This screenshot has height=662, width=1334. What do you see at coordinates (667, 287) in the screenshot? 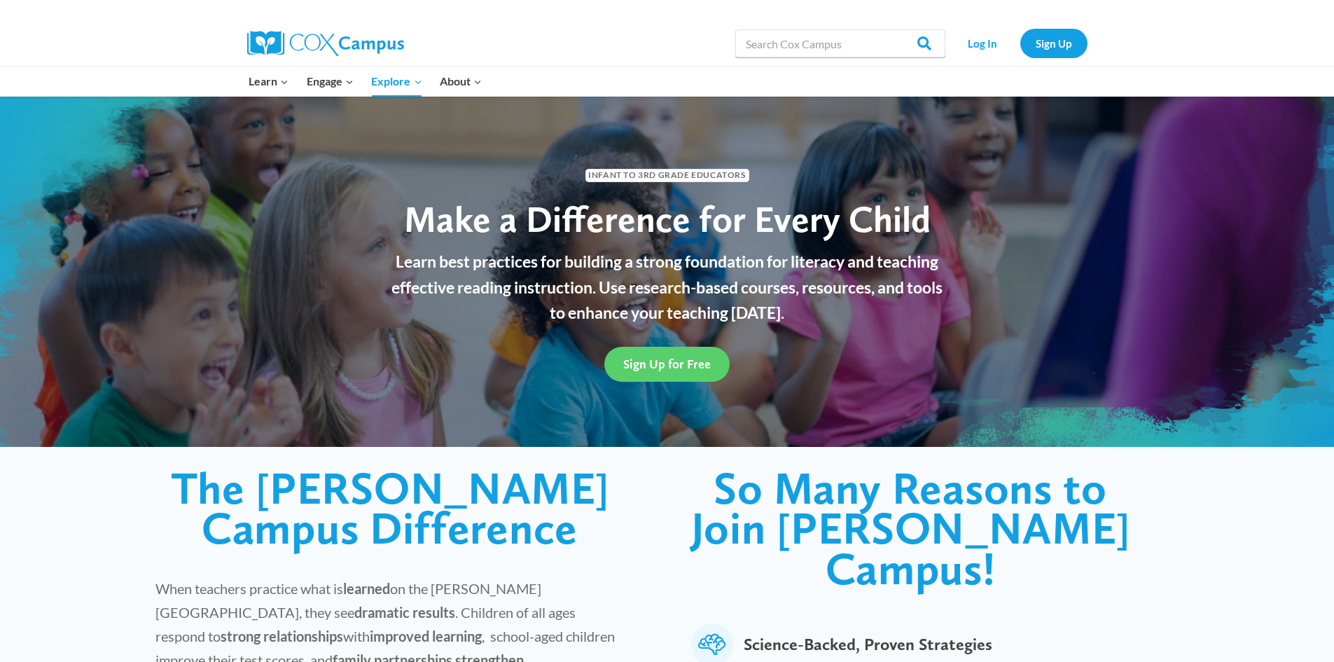
I see `p: Learn best practices for building a strong foundation for literacy and teaching effective reading...` at bounding box center [667, 287].